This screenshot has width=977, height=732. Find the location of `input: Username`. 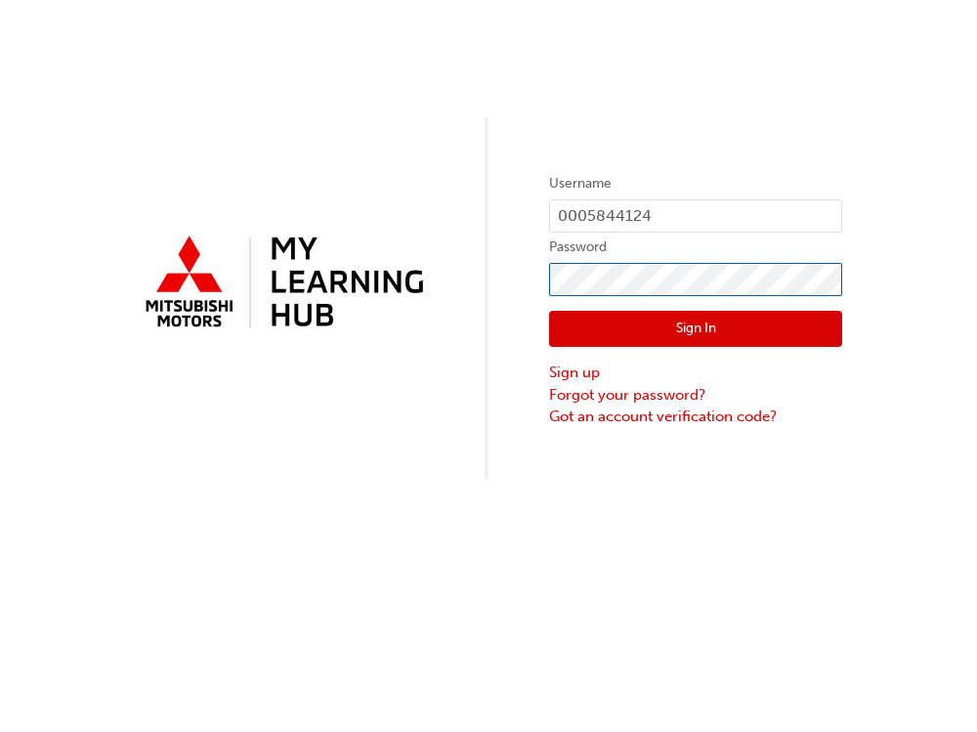

input: Username is located at coordinates (696, 216).